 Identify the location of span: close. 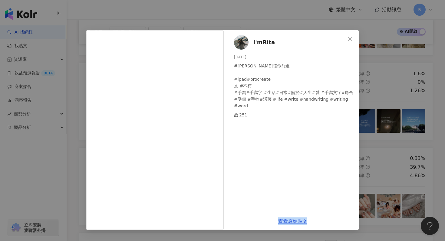
(350, 39).